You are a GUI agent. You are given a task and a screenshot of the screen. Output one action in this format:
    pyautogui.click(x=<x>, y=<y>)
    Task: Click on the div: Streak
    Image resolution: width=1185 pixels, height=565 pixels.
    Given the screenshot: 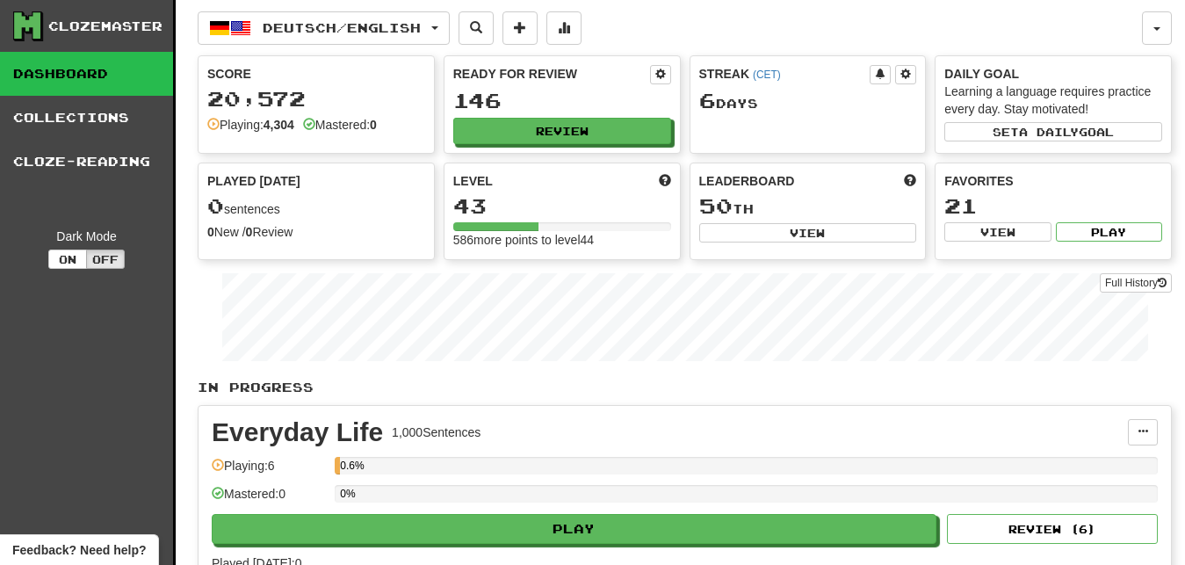 What is the action you would take?
    pyautogui.click(x=784, y=74)
    